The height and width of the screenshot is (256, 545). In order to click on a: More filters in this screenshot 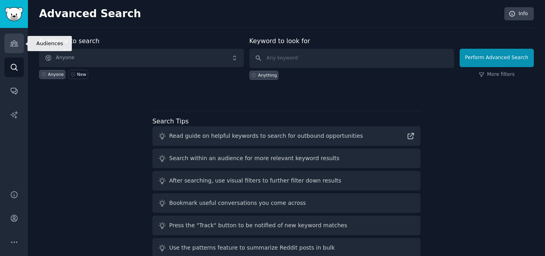, I will do `click(497, 75)`.